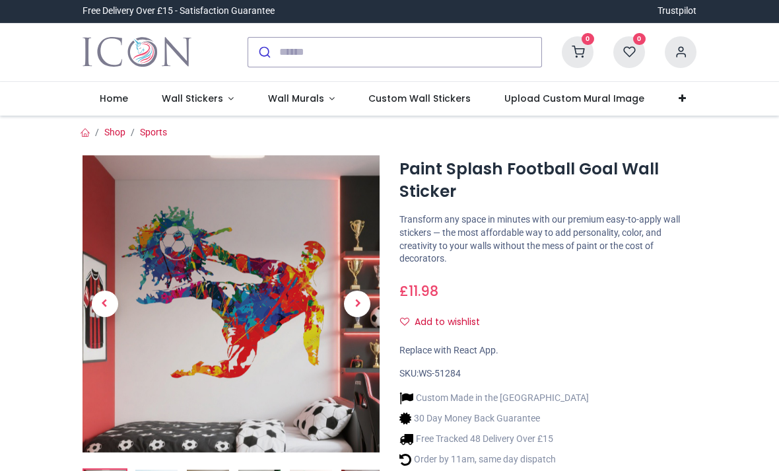 The image size is (779, 471). I want to click on li: Order by 11am, same day dispatch, so click(494, 459).